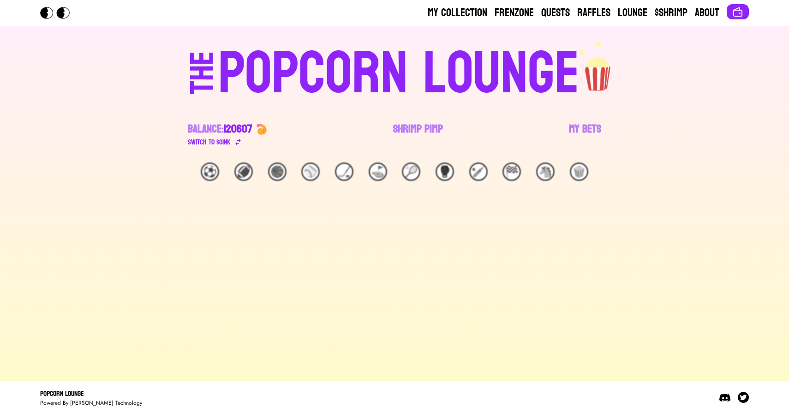 The image size is (789, 414). I want to click on a: My Collection, so click(457, 13).